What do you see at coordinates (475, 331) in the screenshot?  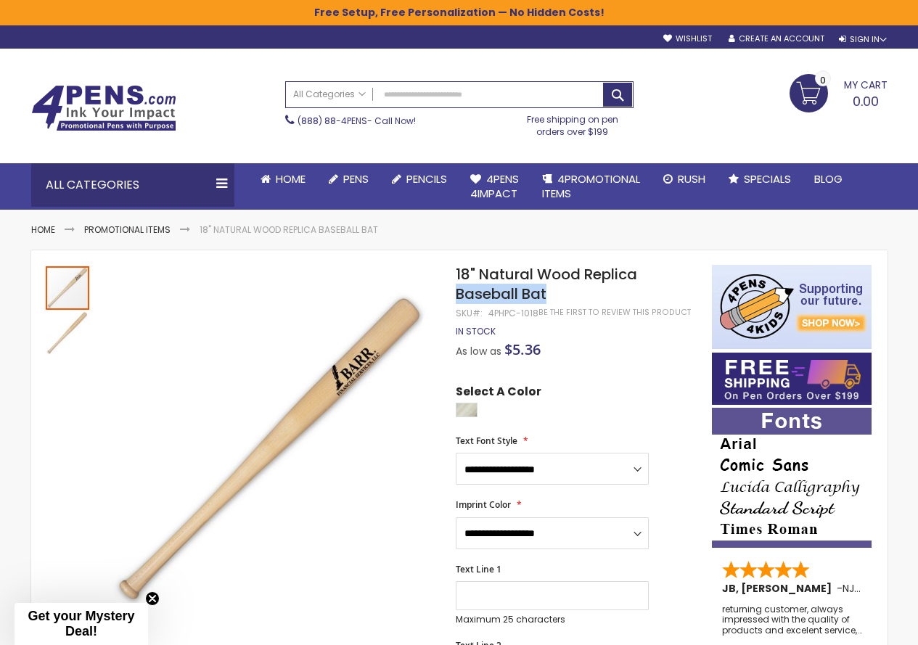 I see `span: In stock` at bounding box center [475, 331].